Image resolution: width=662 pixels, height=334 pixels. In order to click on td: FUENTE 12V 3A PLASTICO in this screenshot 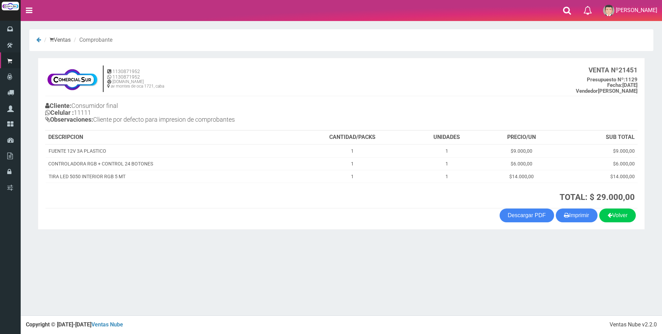, I will do `click(170, 151)`.